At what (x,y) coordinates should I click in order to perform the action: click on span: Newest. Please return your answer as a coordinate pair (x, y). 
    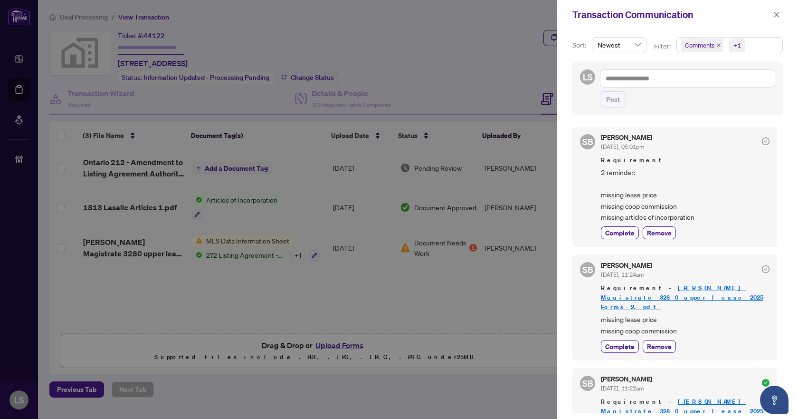
    Looking at the image, I should click on (619, 45).